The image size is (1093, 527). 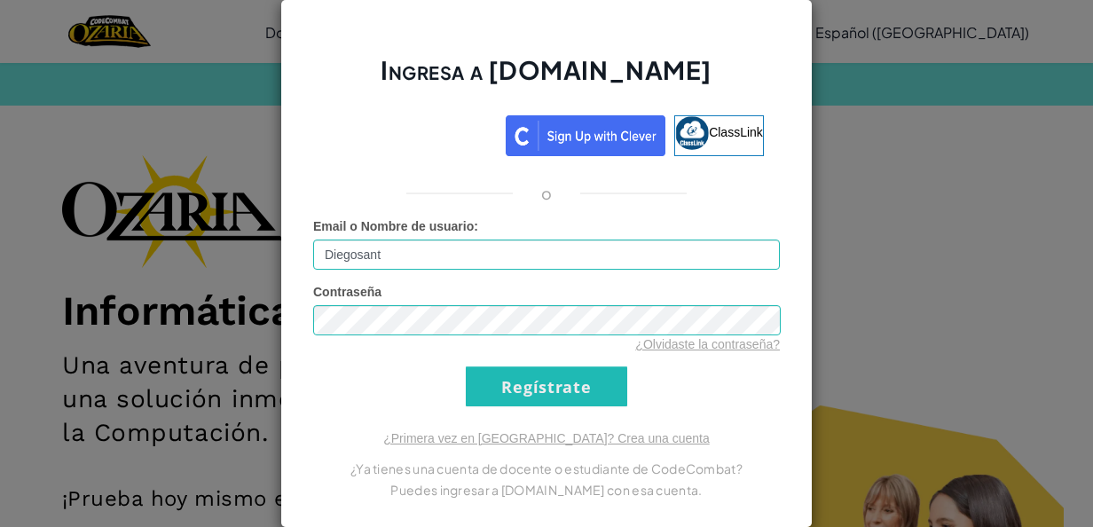 What do you see at coordinates (393, 226) in the screenshot?
I see `span: Email o Nombre de usuario` at bounding box center [393, 226].